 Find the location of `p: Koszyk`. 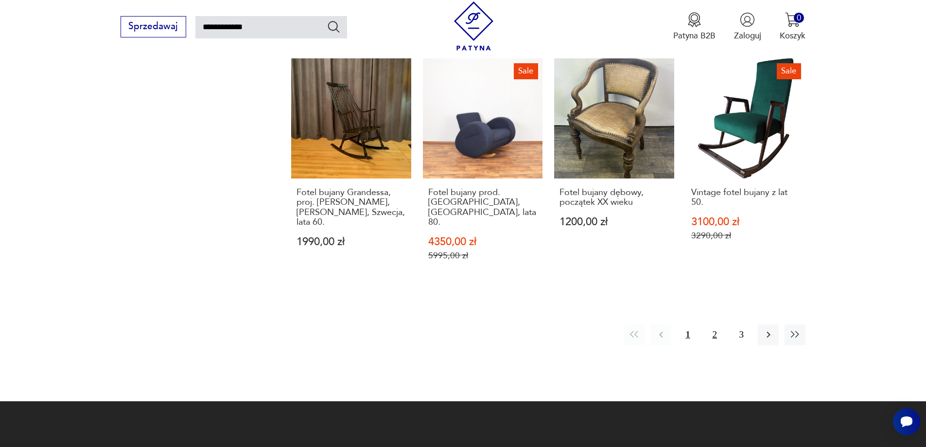

p: Koszyk is located at coordinates (793, 36).